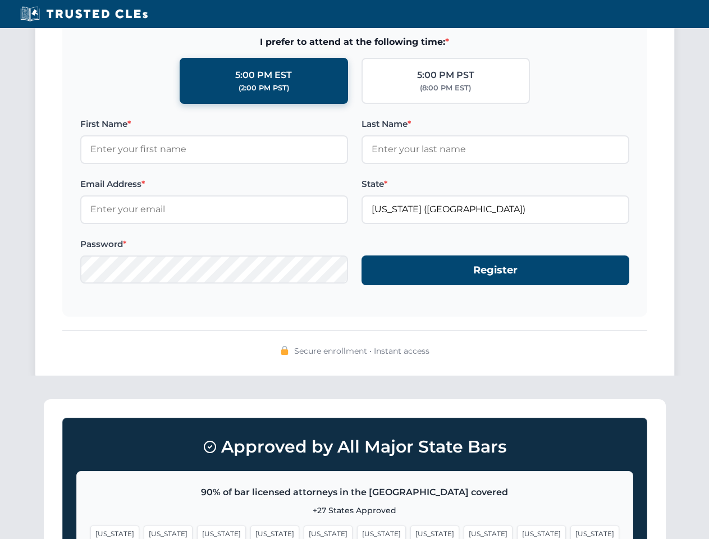  What do you see at coordinates (495, 184) in the screenshot?
I see `label: State` at bounding box center [495, 184].